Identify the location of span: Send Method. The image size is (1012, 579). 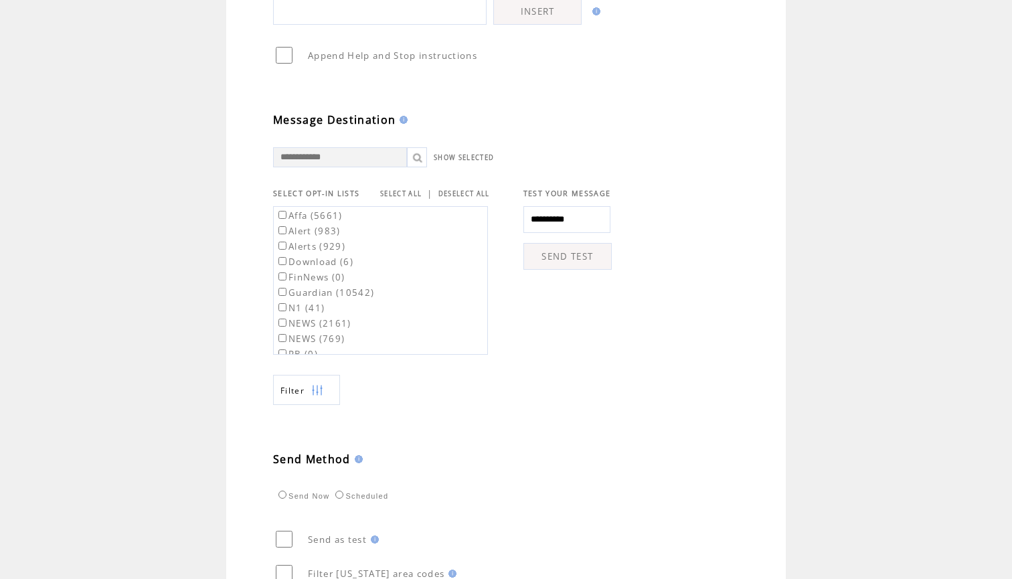
(312, 459).